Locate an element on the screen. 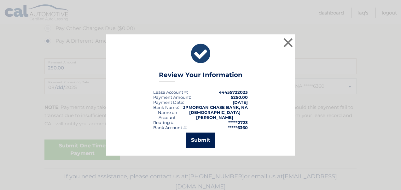 The height and width of the screenshot is (190, 401). span: $250.00 is located at coordinates (239, 97).